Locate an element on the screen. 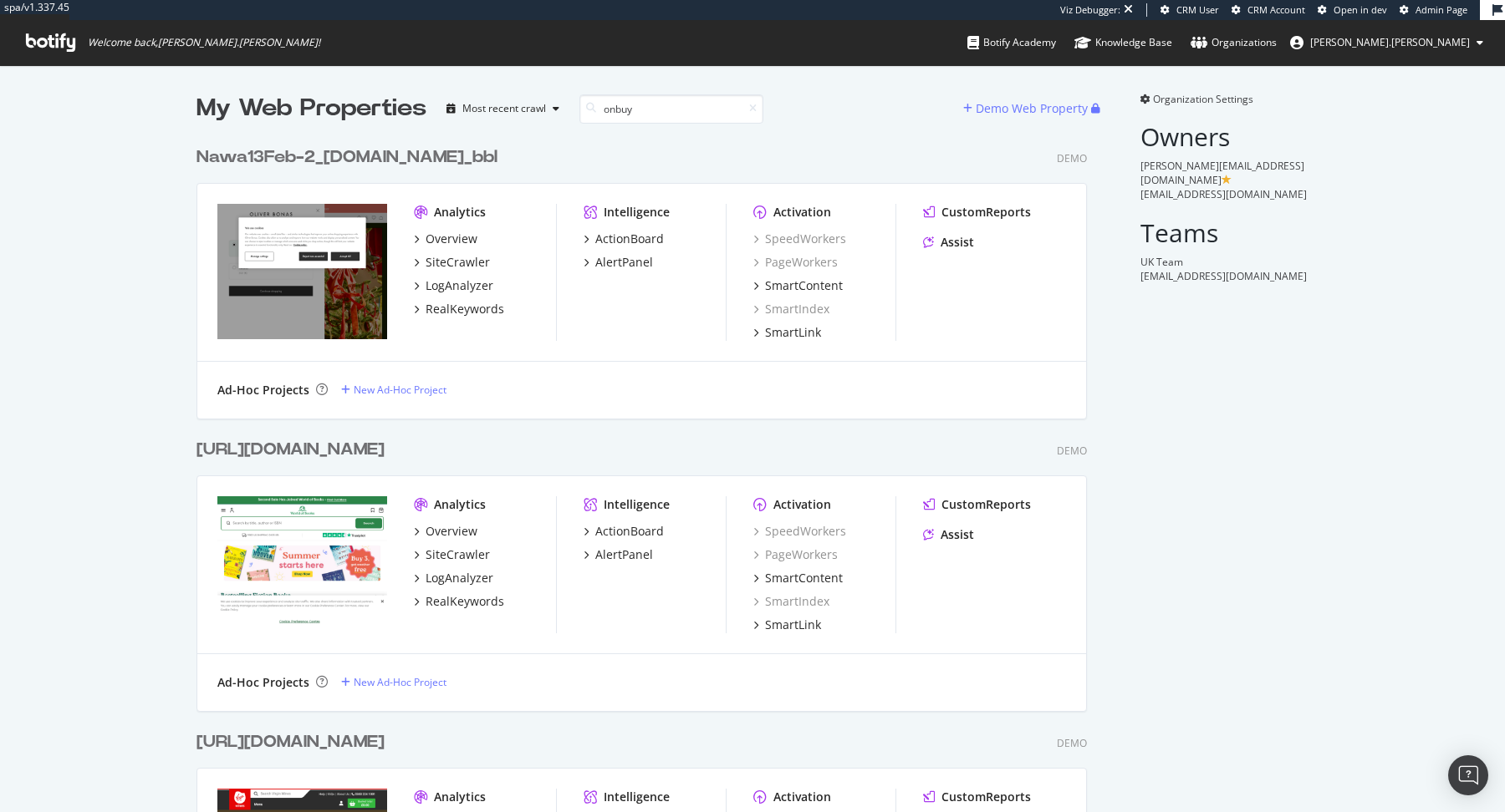  h2: Owners is located at coordinates (1225, 136).